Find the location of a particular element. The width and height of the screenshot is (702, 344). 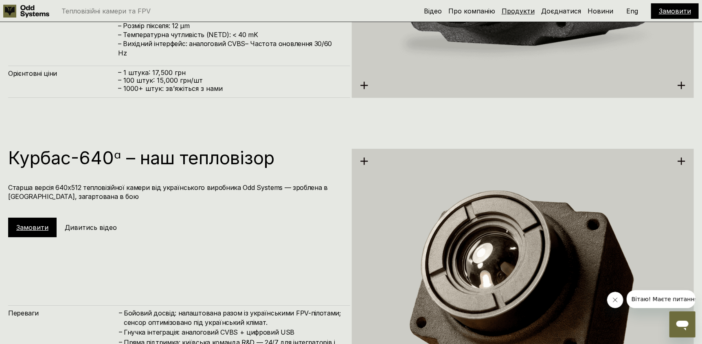

h1: Курбас-640ᵅ – наш тепловізор is located at coordinates (175, 158).